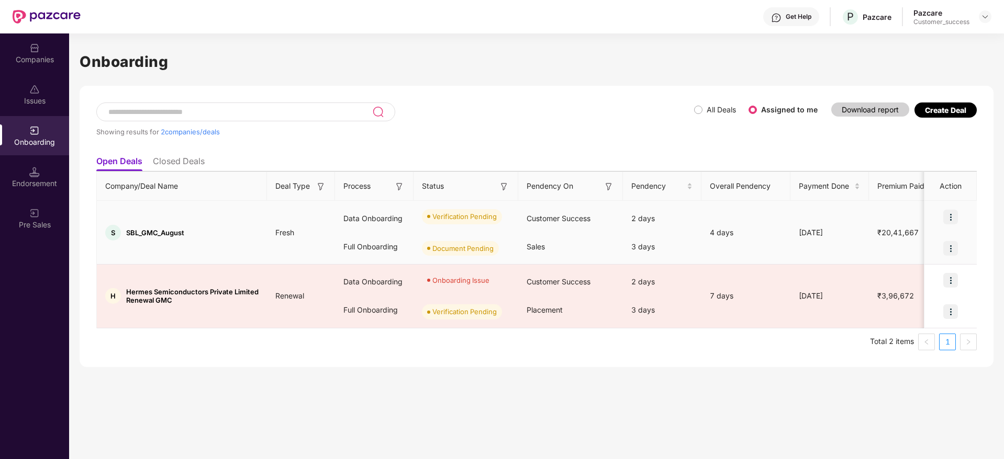 The width and height of the screenshot is (1004, 459). I want to click on label: All Deals, so click(721, 109).